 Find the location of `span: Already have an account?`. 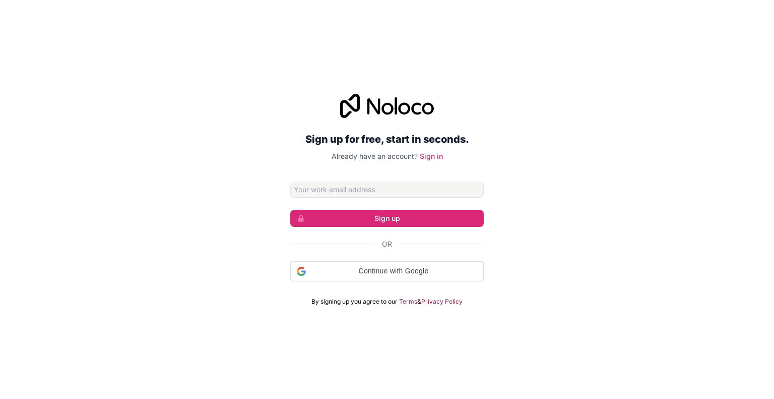

span: Already have an account? is located at coordinates (375, 156).